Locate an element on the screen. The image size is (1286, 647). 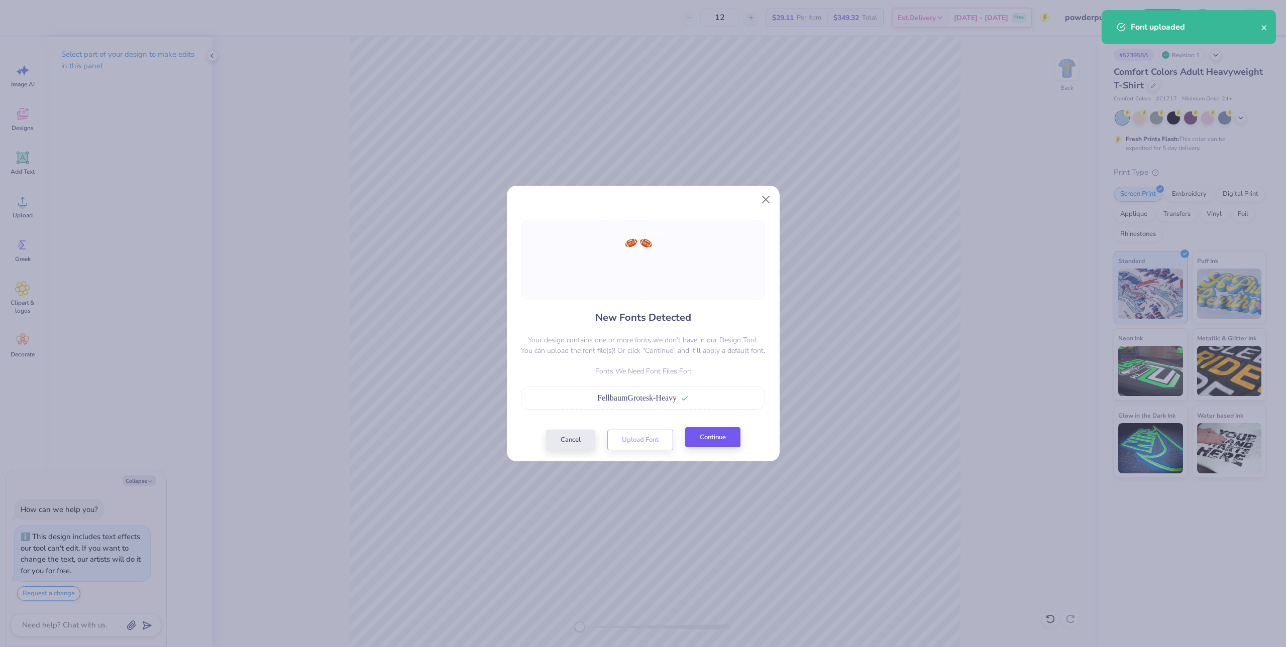
h4: New Fonts Detected is located at coordinates (643, 317).